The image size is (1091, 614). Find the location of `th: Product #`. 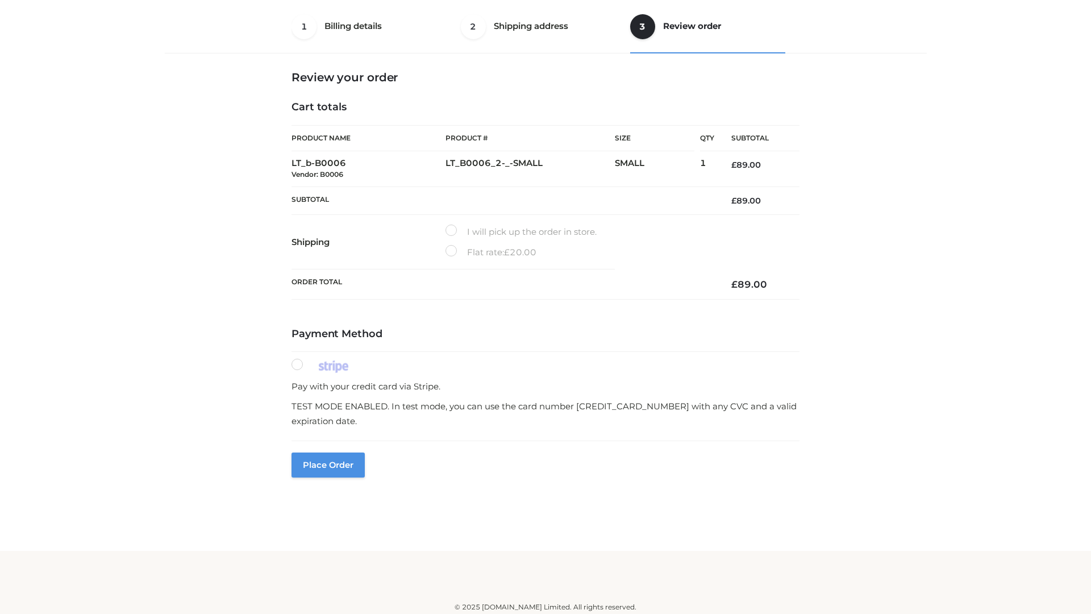

th: Product # is located at coordinates (530, 138).